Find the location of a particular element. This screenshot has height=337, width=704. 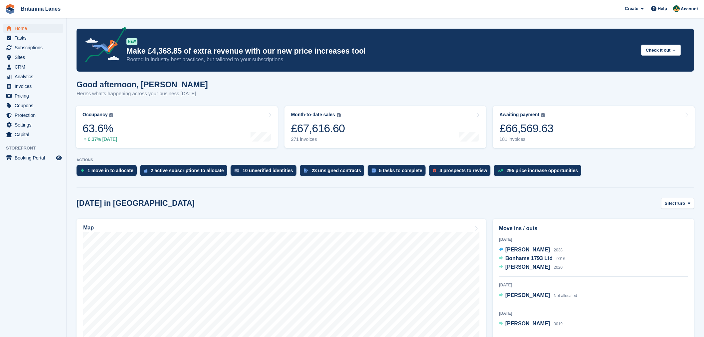

div: 63.6% is located at coordinates (100, 128).